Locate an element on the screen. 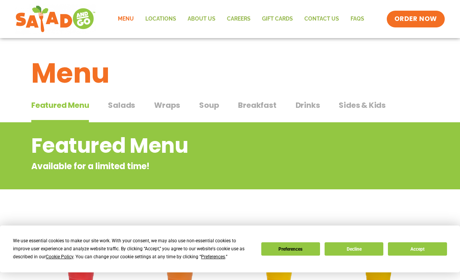 The height and width of the screenshot is (280, 460). span: Drinks is located at coordinates (308, 105).